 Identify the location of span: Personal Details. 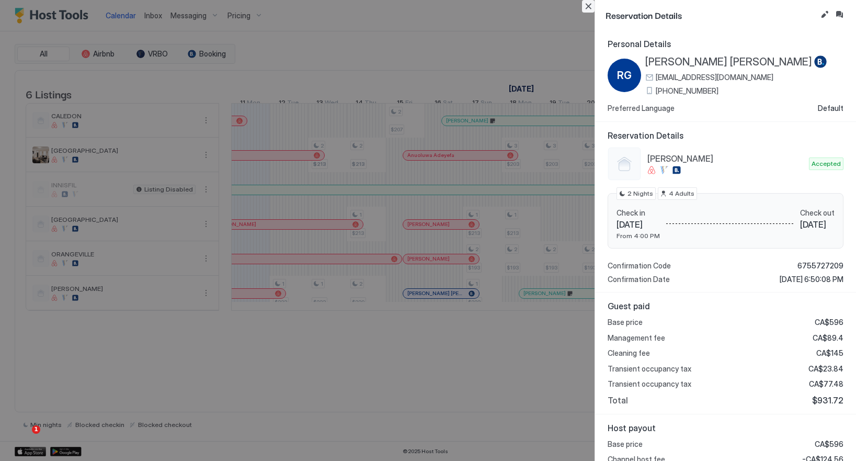
(726, 44).